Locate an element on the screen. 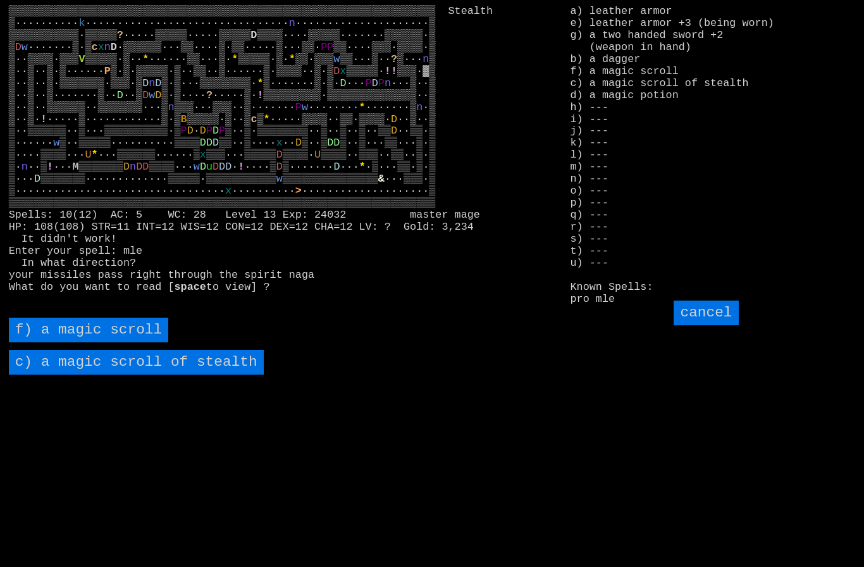 Image resolution: width=864 pixels, height=567 pixels. font: B is located at coordinates (184, 119).